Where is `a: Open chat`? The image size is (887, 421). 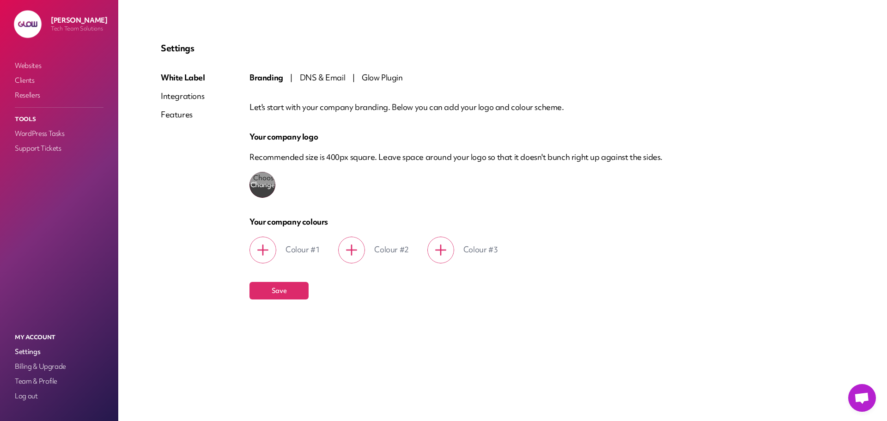
a: Open chat is located at coordinates (862, 398).